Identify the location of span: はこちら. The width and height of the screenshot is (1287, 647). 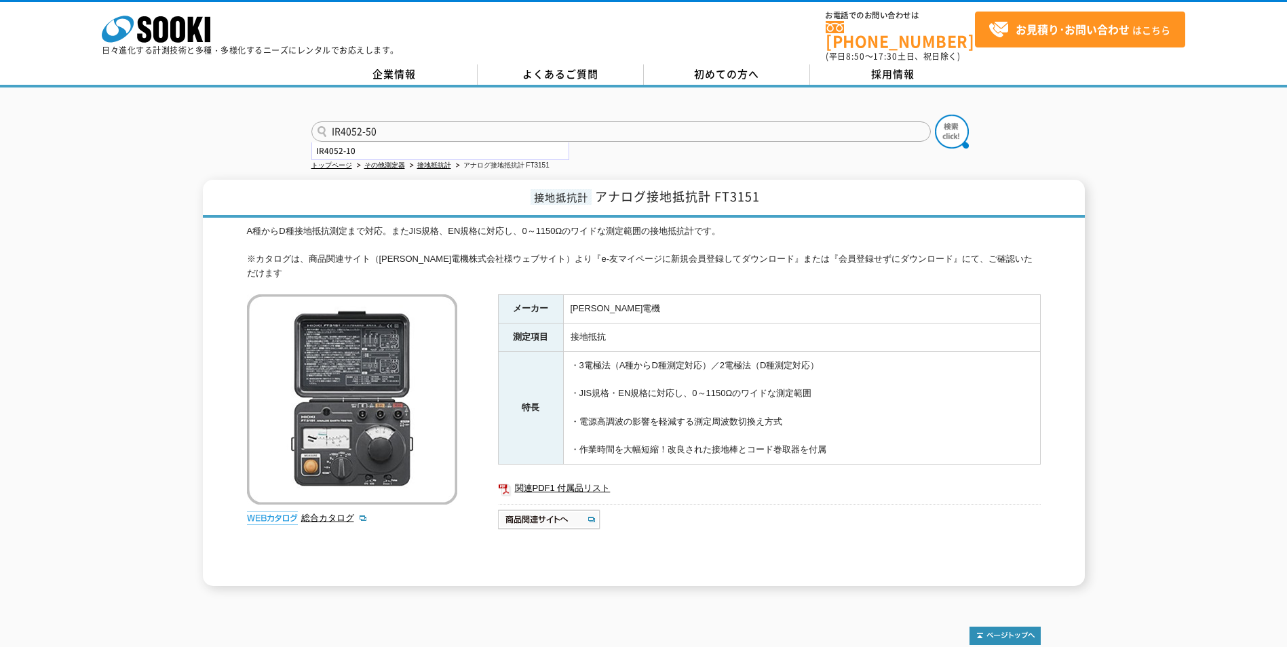
(1080, 30).